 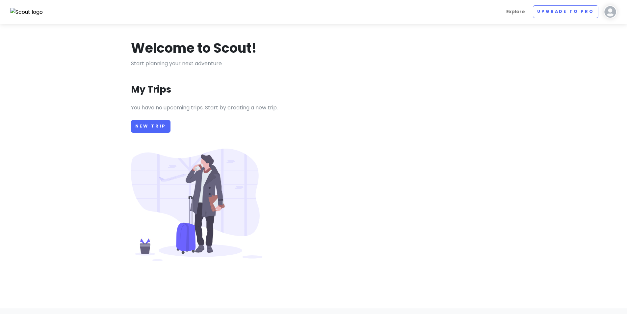 What do you see at coordinates (610, 12) in the screenshot?
I see `img: User profile` at bounding box center [610, 12].